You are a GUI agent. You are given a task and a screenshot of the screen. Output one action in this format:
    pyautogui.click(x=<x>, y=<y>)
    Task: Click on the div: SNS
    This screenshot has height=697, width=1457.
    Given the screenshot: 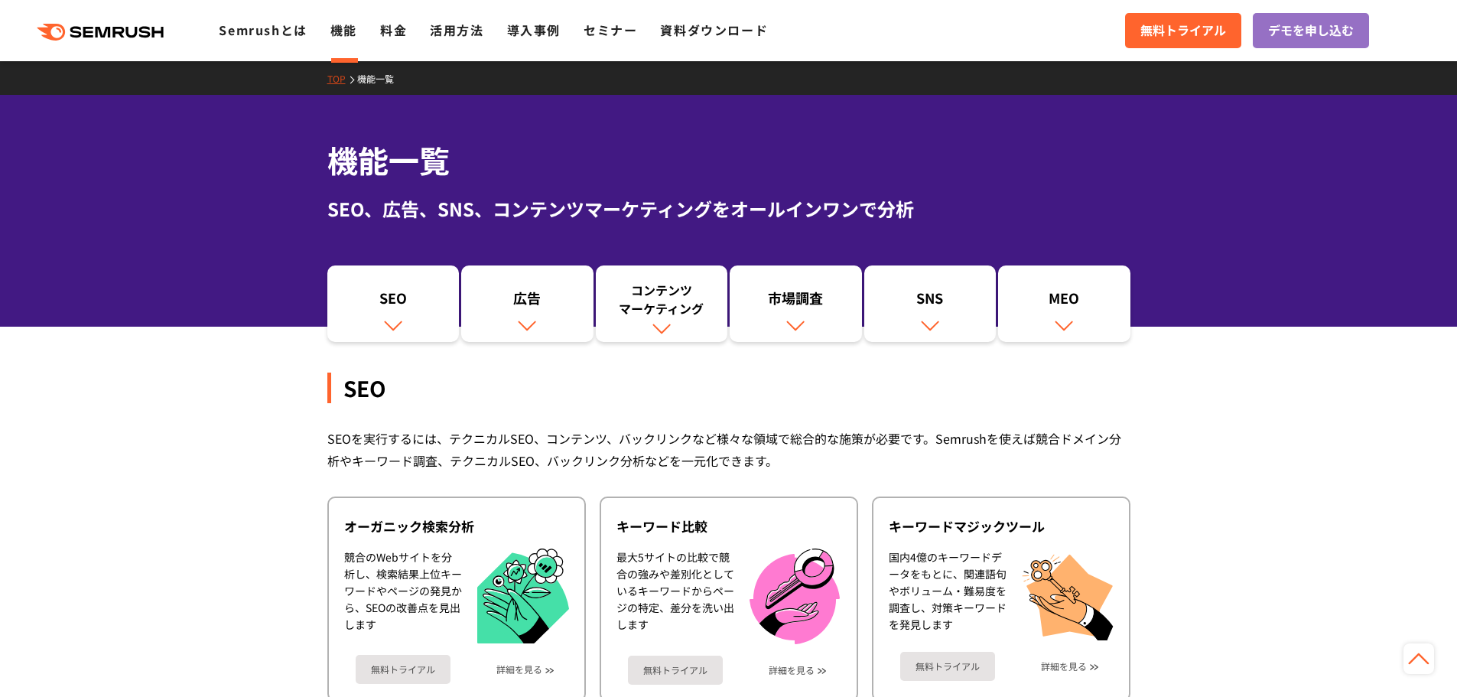 What is the action you would take?
    pyautogui.click(x=930, y=301)
    